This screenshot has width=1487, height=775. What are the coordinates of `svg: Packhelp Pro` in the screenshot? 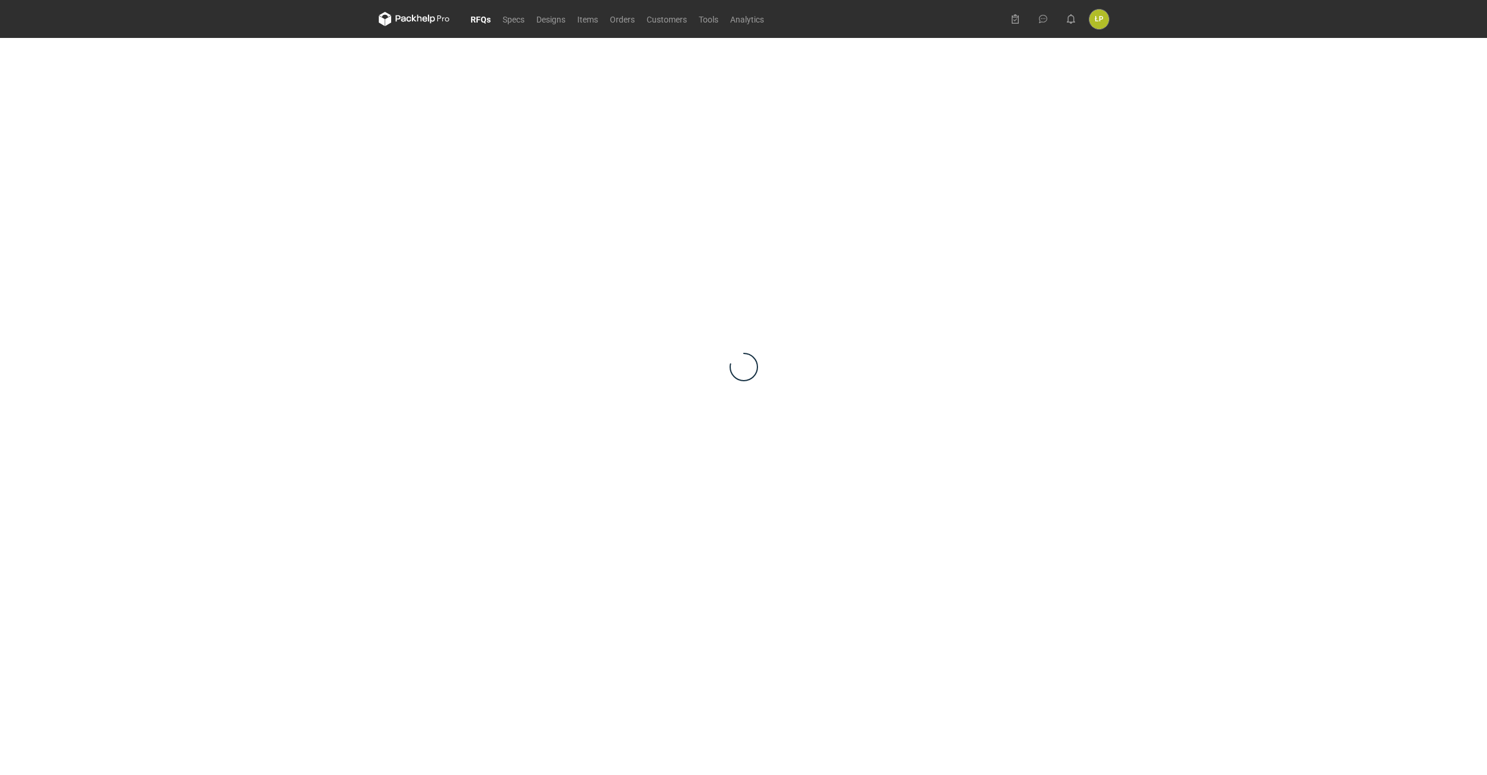 It's located at (414, 19).